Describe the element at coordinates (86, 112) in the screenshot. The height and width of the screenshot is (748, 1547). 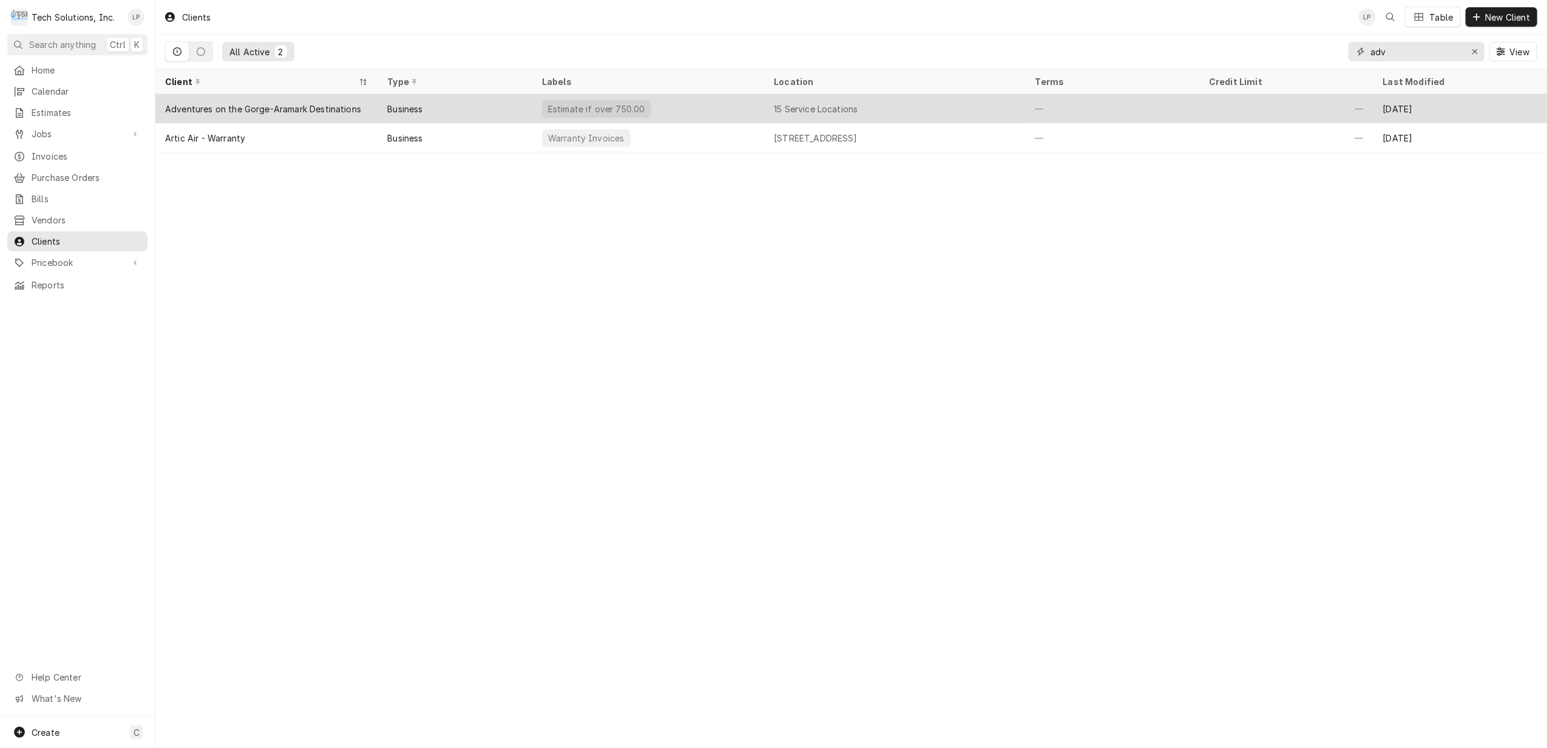
I see `span: Estimates` at that location.